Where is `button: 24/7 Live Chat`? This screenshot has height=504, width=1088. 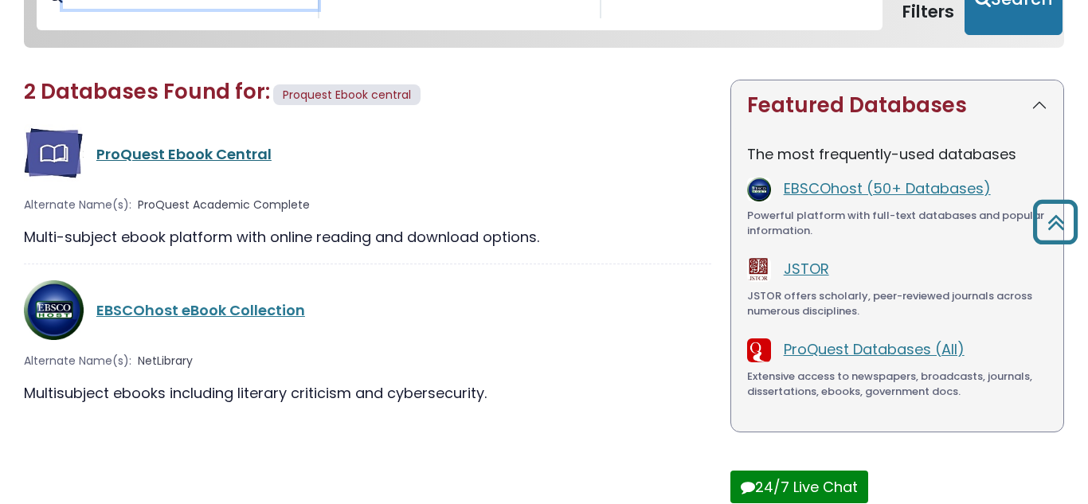
button: 24/7 Live Chat is located at coordinates (799, 486).